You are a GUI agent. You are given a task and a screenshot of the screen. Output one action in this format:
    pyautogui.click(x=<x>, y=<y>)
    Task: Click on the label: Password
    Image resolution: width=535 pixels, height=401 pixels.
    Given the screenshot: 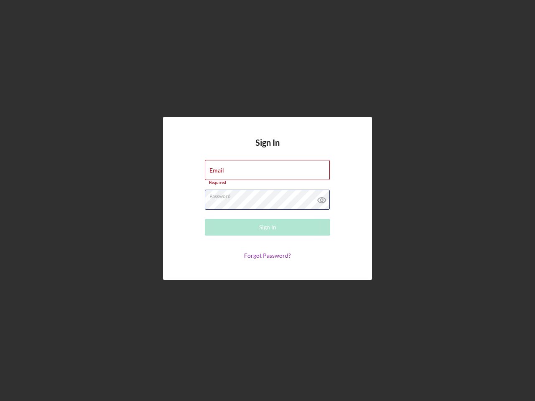 What is the action you would take?
    pyautogui.click(x=270, y=195)
    